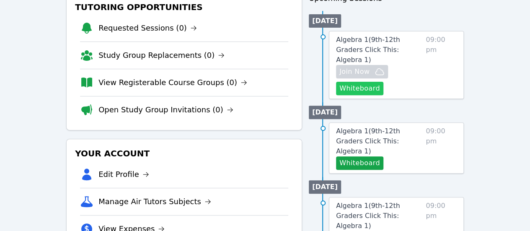 The height and width of the screenshot is (231, 530). Describe the element at coordinates (184, 153) in the screenshot. I see `h3: Your Account` at that location.